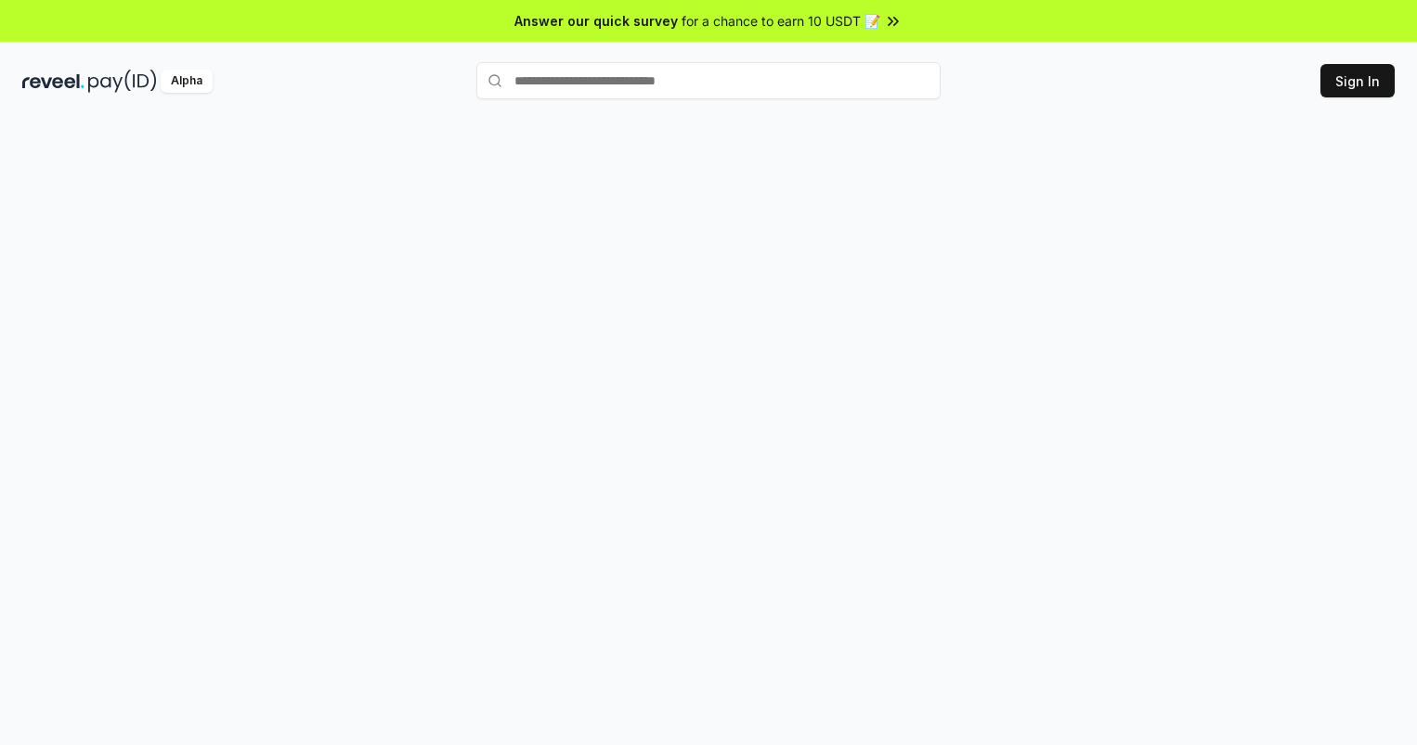  I want to click on span: for a chance to earn 10 USDT 📝, so click(781, 20).